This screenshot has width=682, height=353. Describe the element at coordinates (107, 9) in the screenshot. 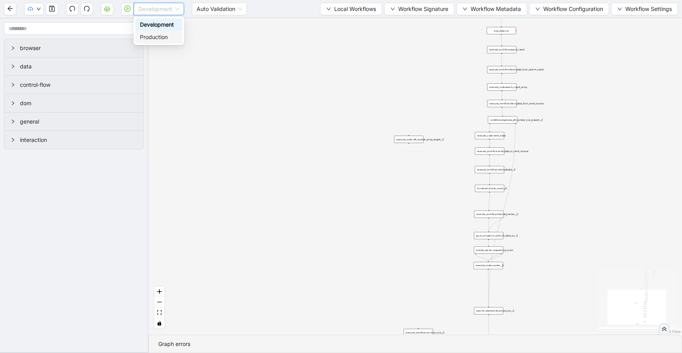

I see `span: cloud-server` at that location.